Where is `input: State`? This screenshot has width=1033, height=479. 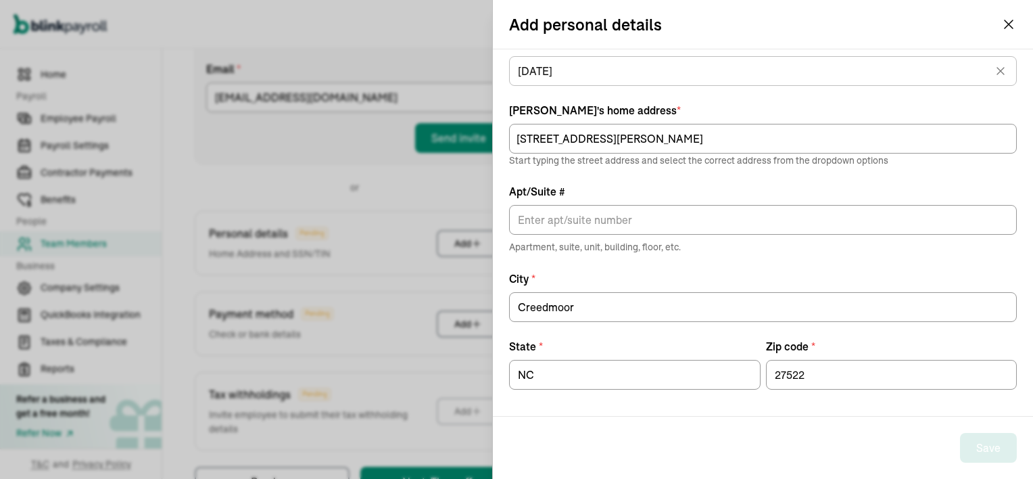 input: State is located at coordinates (635, 375).